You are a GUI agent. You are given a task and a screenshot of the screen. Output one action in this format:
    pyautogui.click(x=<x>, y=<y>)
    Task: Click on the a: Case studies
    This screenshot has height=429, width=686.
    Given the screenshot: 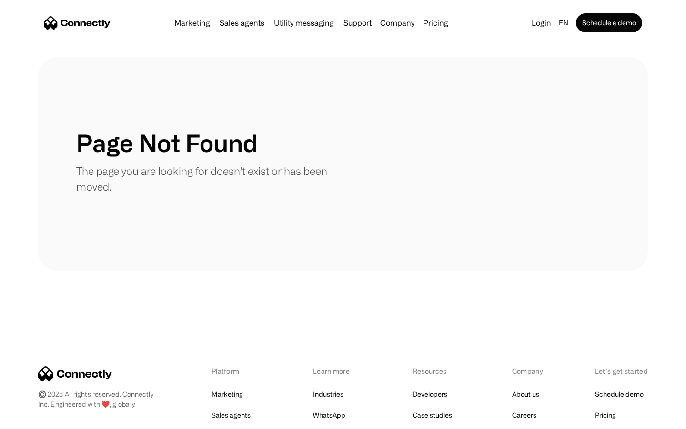 What is the action you would take?
    pyautogui.click(x=432, y=415)
    